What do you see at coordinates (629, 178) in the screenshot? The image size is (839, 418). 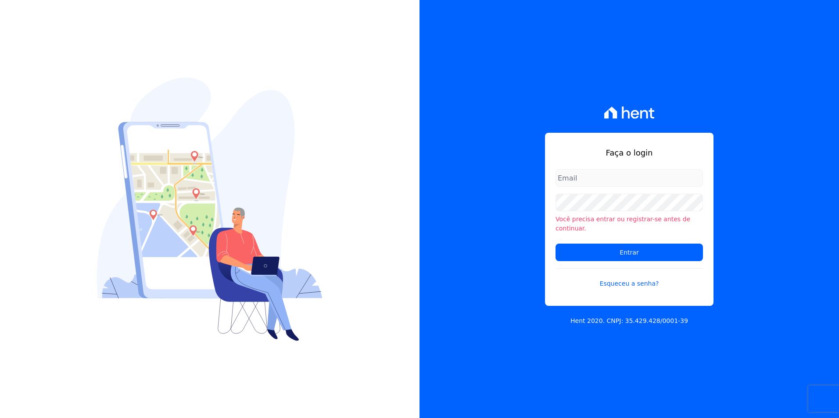 I see `input: Email` at bounding box center [629, 178].